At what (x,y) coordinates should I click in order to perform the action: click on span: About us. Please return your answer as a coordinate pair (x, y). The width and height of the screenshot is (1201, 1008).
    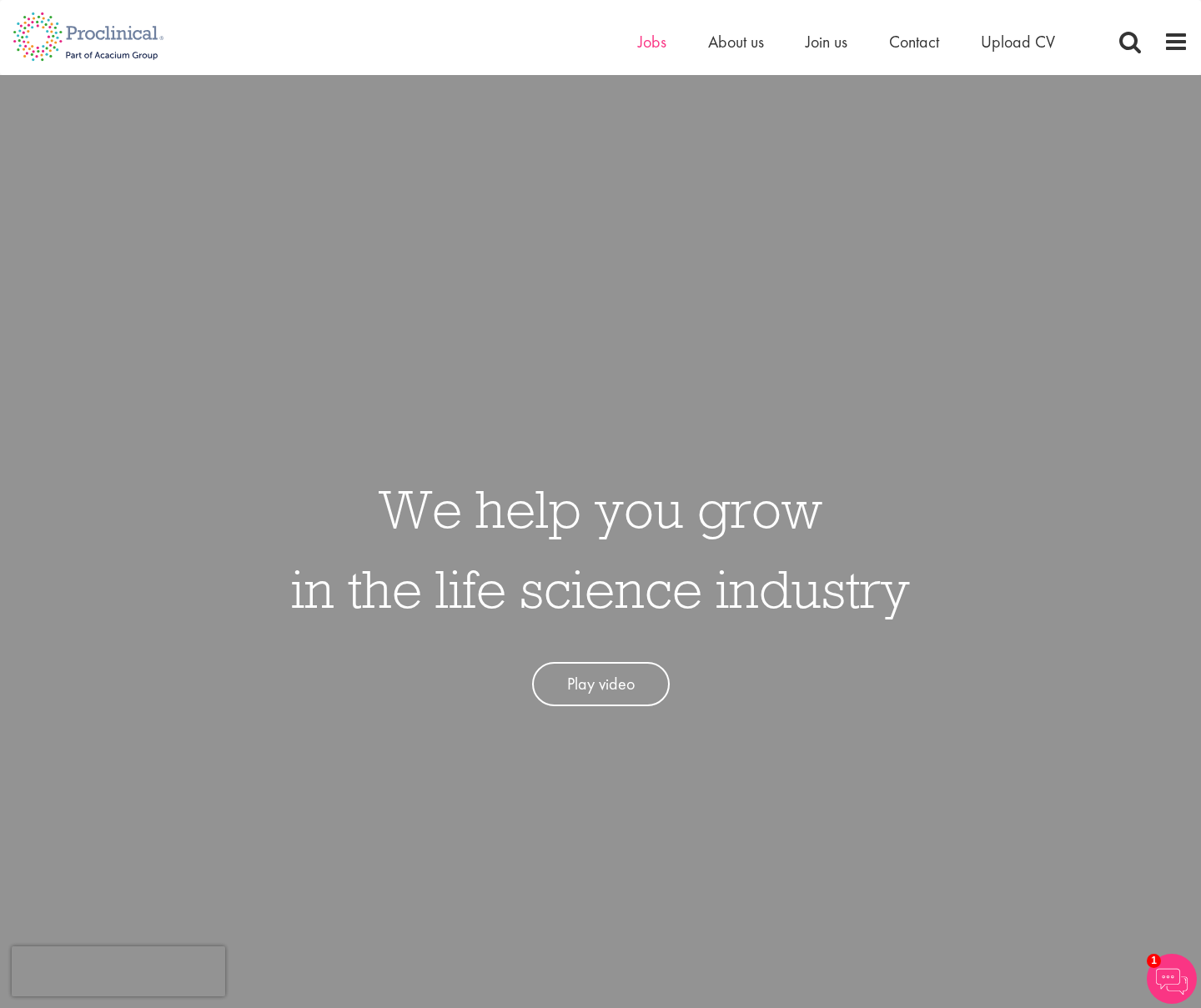
    Looking at the image, I should click on (736, 42).